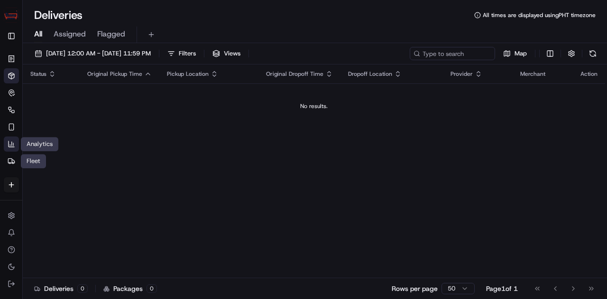  Describe the element at coordinates (130, 289) in the screenshot. I see `div: Packages` at that location.